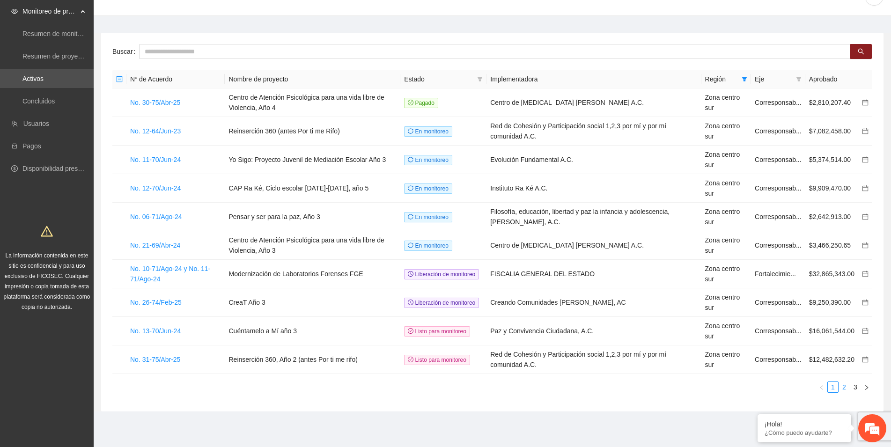 The width and height of the screenshot is (891, 447). Describe the element at coordinates (312, 274) in the screenshot. I see `td: Modernización de Laboratorios Forenses FGE` at that location.